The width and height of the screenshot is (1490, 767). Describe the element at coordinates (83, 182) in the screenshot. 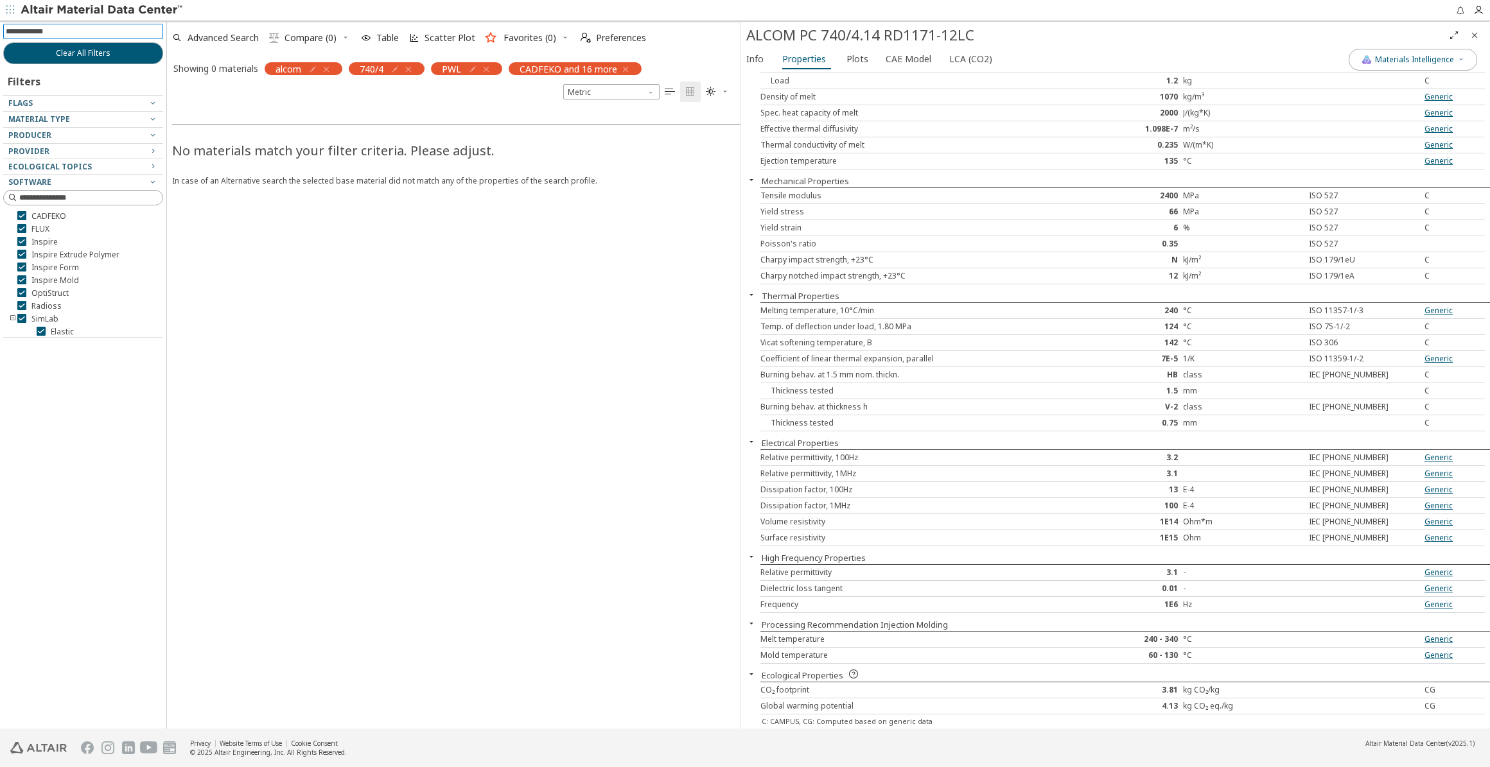

I see `button: Software` at that location.